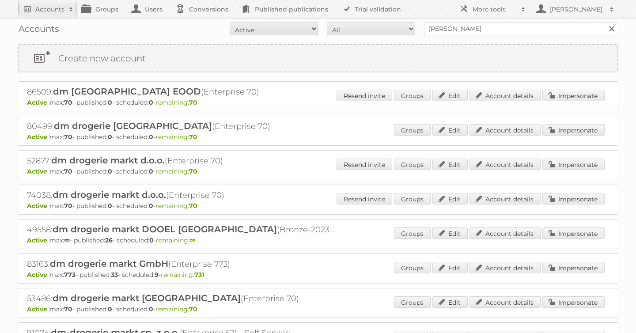  I want to click on strong: 9, so click(156, 275).